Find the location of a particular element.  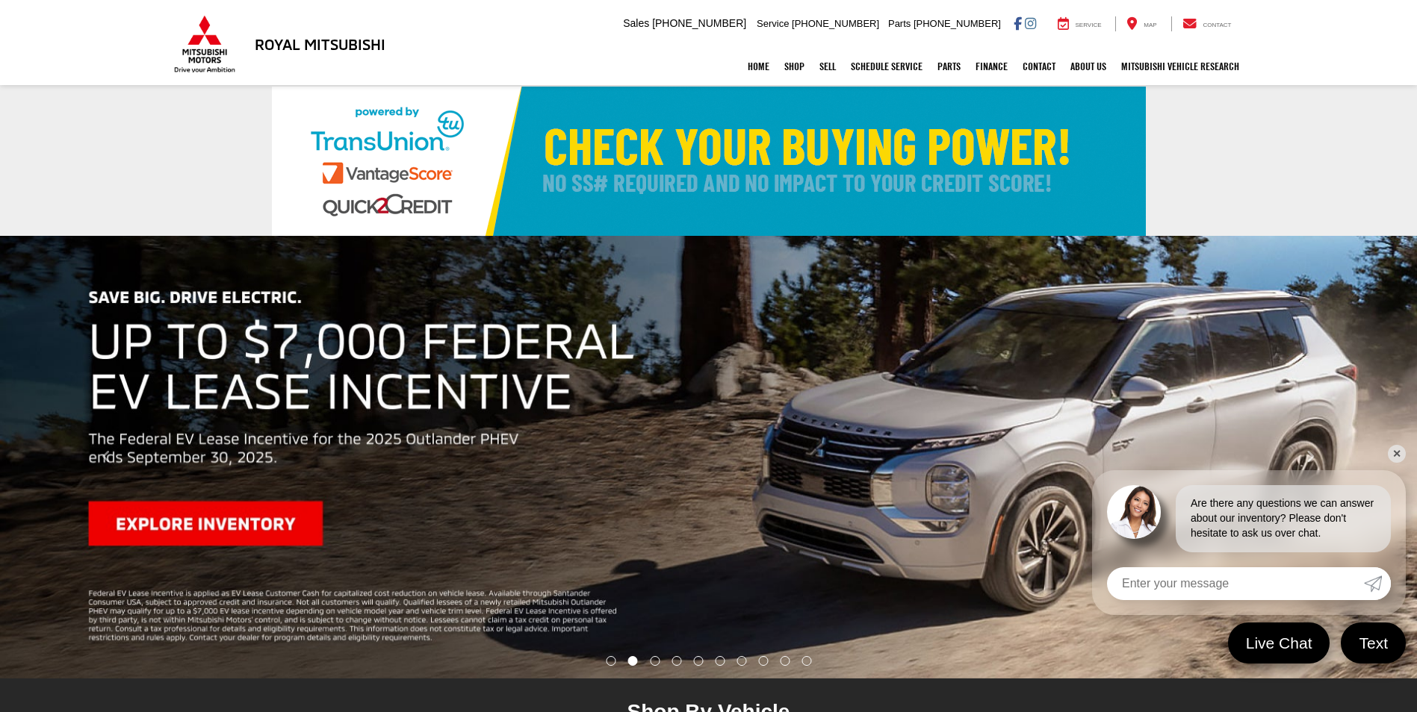

a: Instagram: Click to visit our Instagram page is located at coordinates (1030, 23).